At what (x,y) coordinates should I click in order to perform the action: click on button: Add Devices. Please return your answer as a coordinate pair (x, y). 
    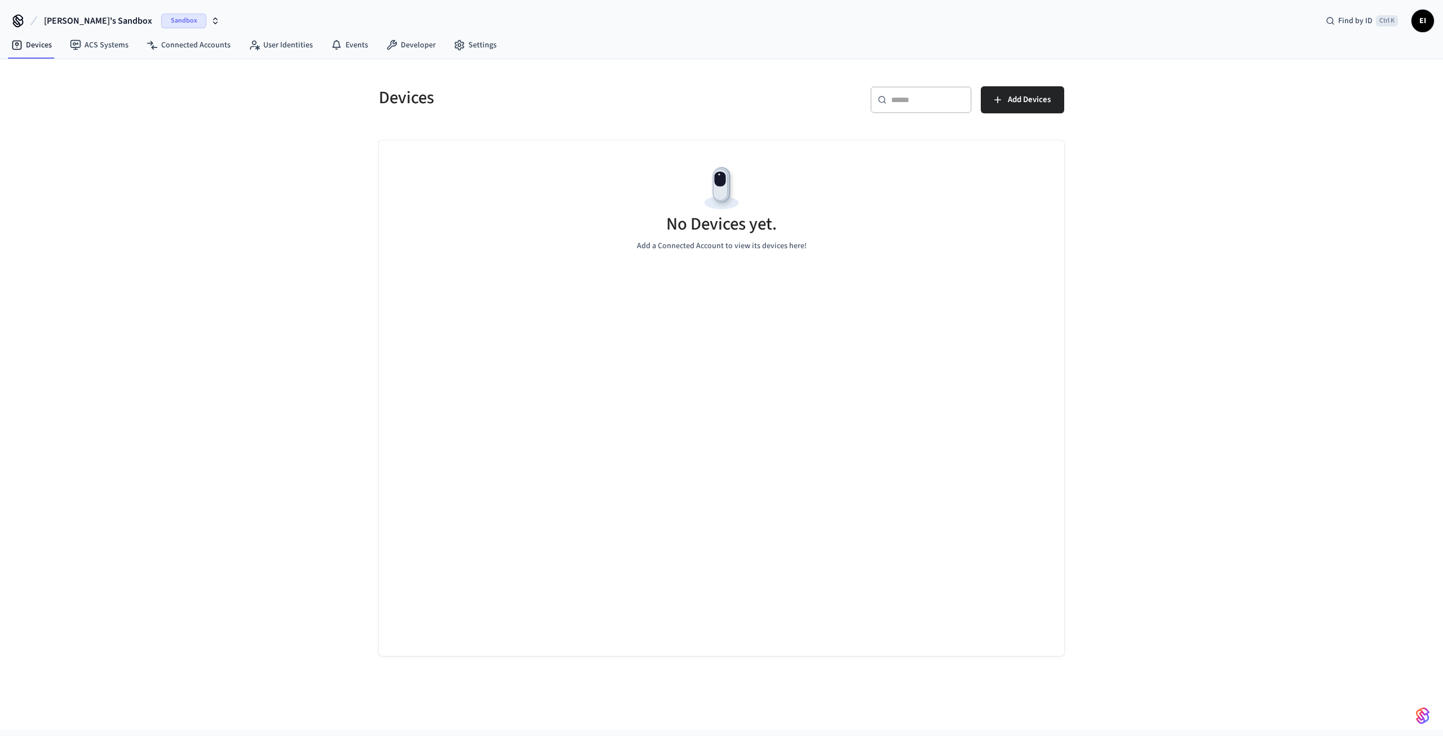
    Looking at the image, I should click on (1023, 100).